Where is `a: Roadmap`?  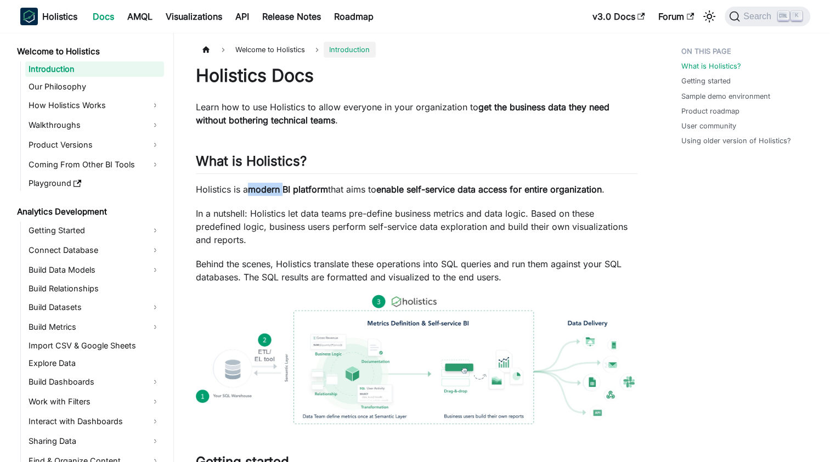
a: Roadmap is located at coordinates (354, 16).